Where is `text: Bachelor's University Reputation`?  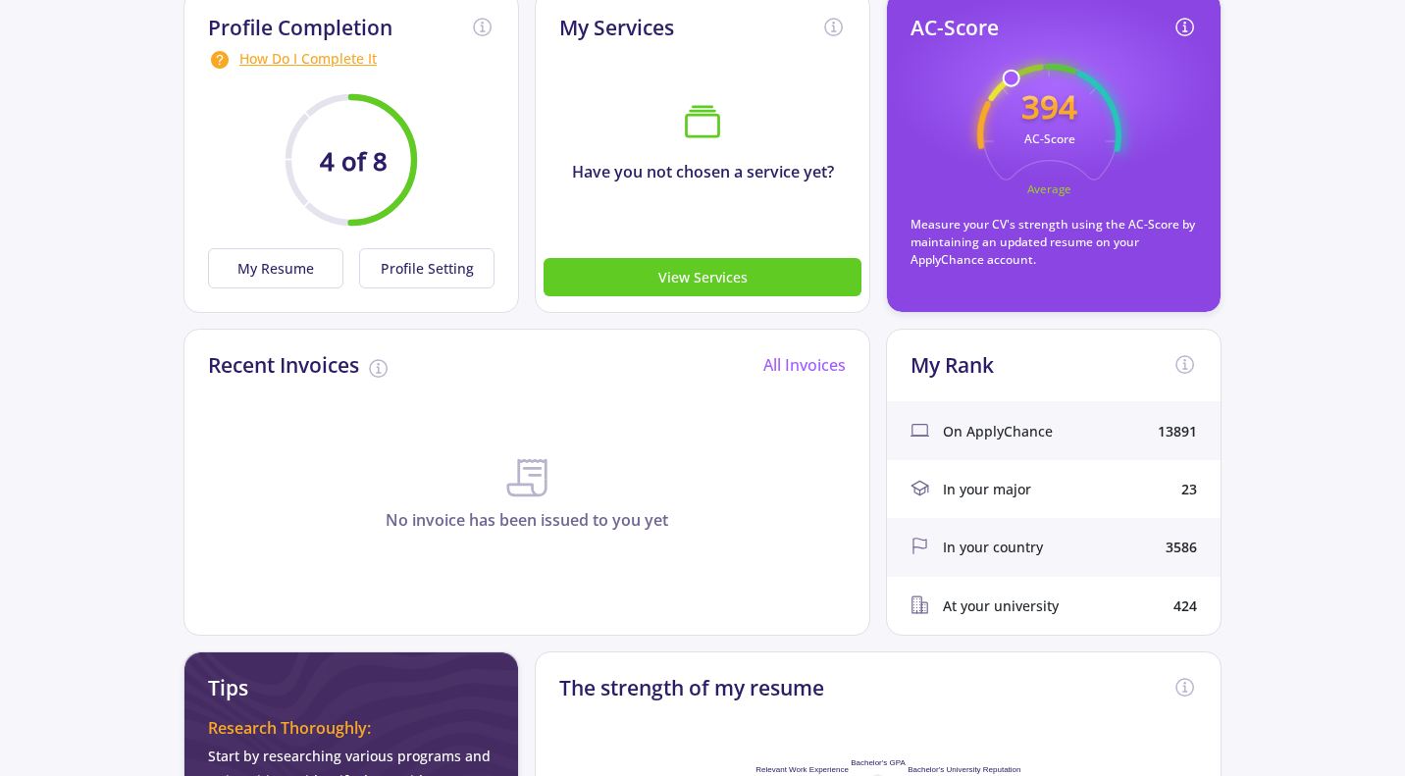 text: Bachelor's University Reputation is located at coordinates (963, 769).